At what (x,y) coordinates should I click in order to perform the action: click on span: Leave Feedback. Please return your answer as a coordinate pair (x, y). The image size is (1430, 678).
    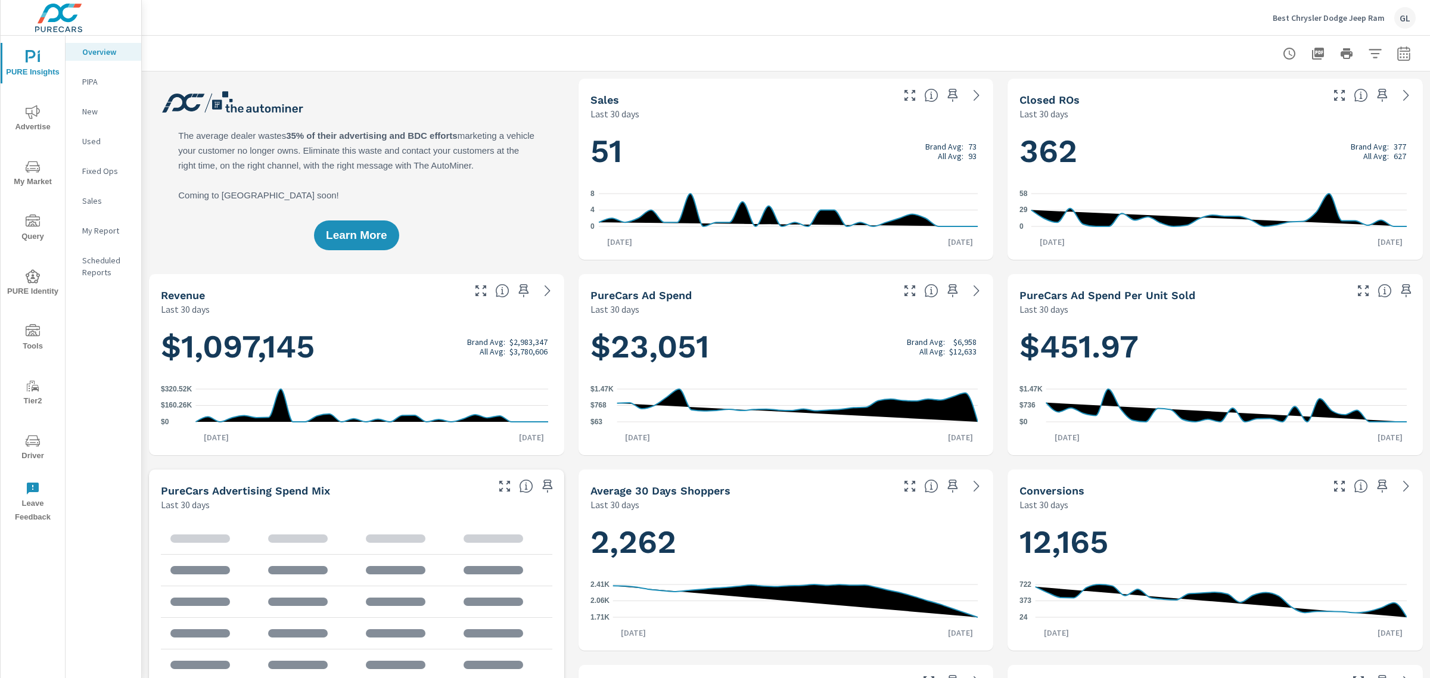
    Looking at the image, I should click on (33, 503).